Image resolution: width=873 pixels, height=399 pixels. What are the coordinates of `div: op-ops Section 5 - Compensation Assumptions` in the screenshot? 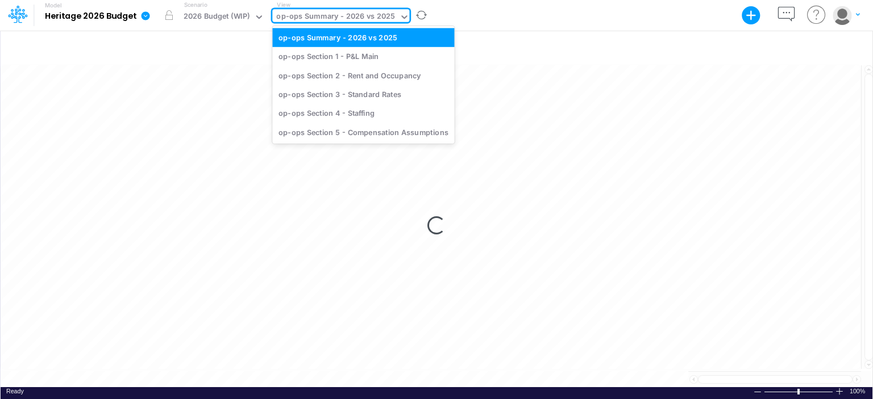 It's located at (363, 132).